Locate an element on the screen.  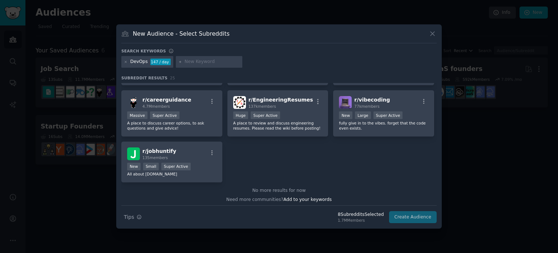
div: Large is located at coordinates (363, 115).